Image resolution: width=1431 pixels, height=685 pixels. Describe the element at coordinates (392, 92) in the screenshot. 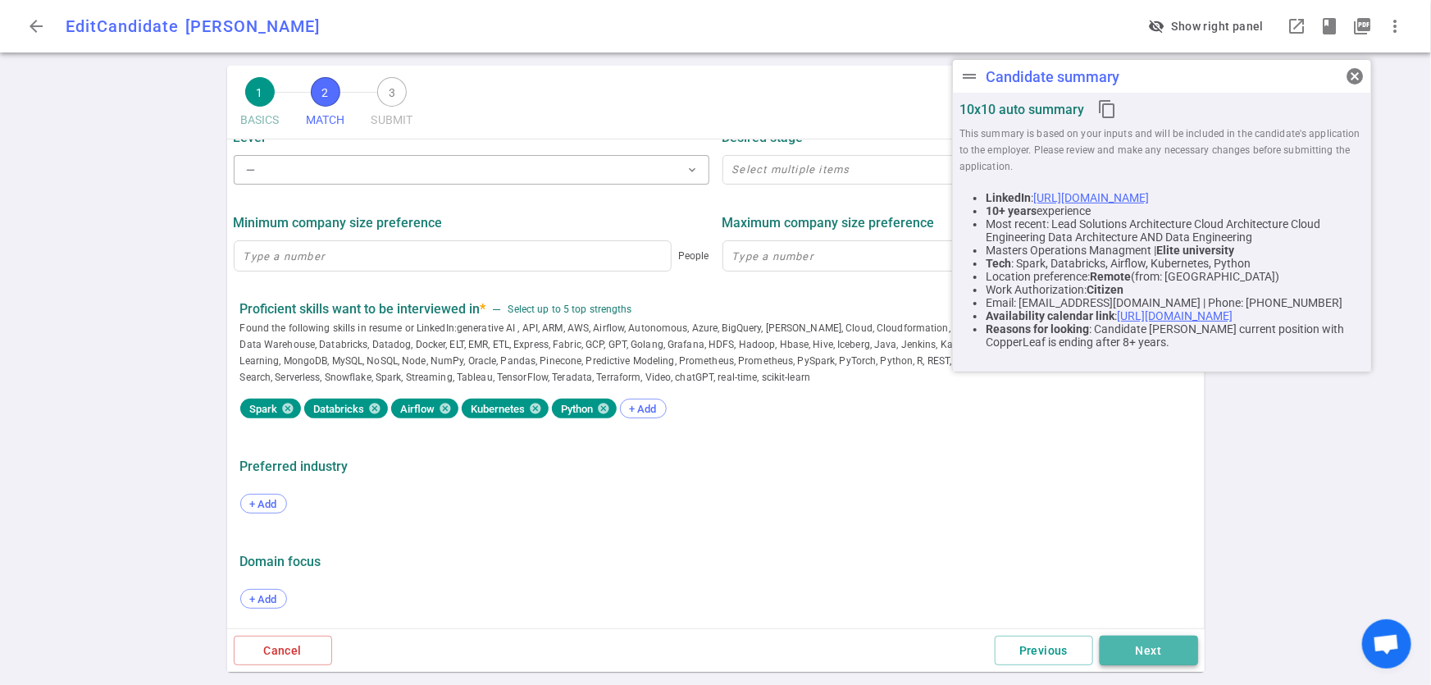

I see `span: 3` at that location.